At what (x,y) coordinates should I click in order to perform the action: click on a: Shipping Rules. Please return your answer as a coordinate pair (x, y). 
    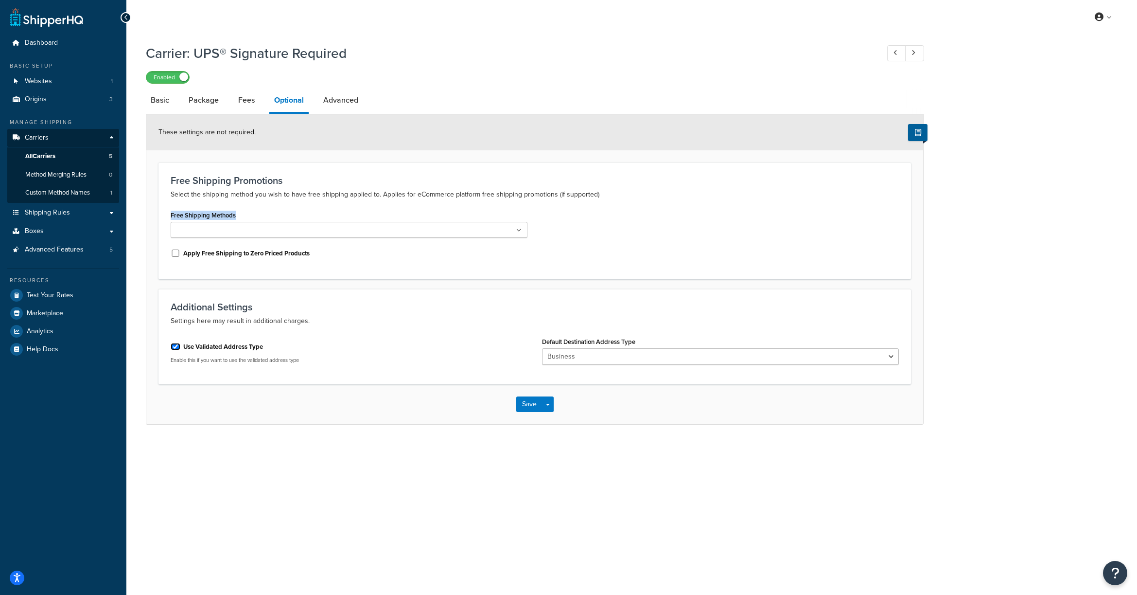
    Looking at the image, I should click on (63, 212).